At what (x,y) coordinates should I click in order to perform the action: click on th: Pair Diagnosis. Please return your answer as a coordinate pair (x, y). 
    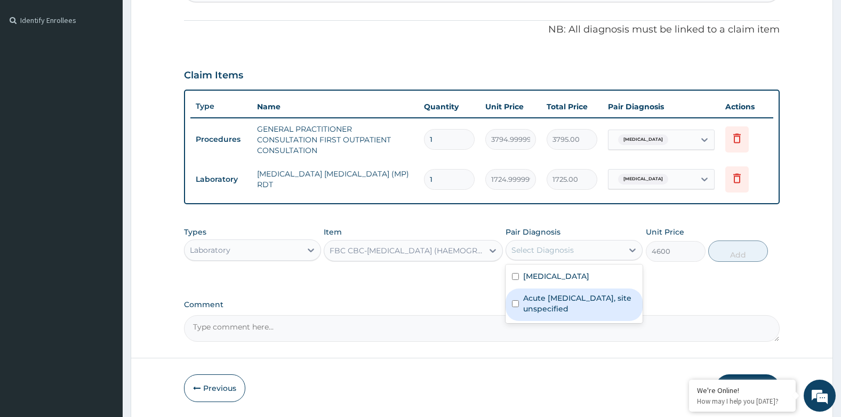
    Looking at the image, I should click on (661, 107).